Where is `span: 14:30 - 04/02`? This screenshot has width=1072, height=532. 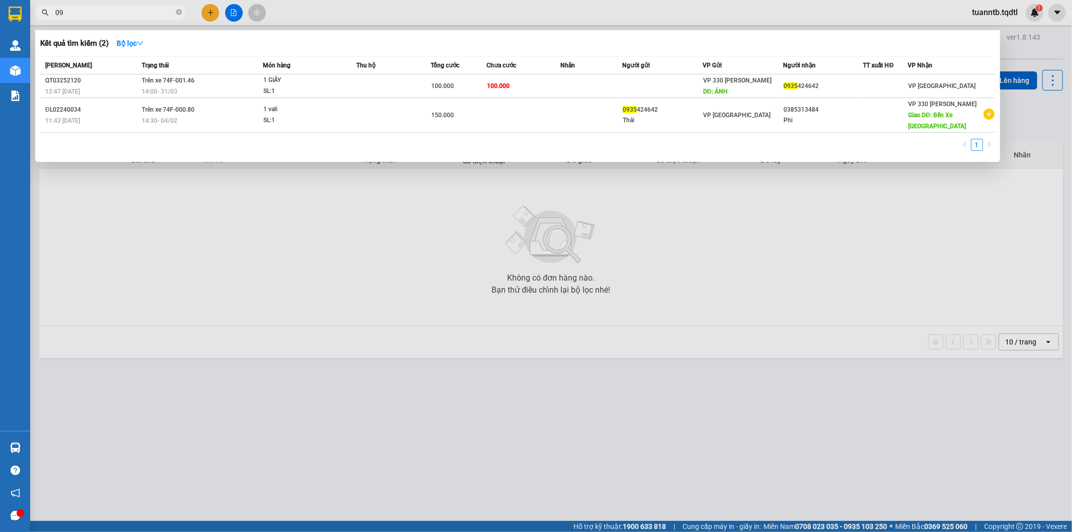
span: 14:30 - 04/02 is located at coordinates (159, 121).